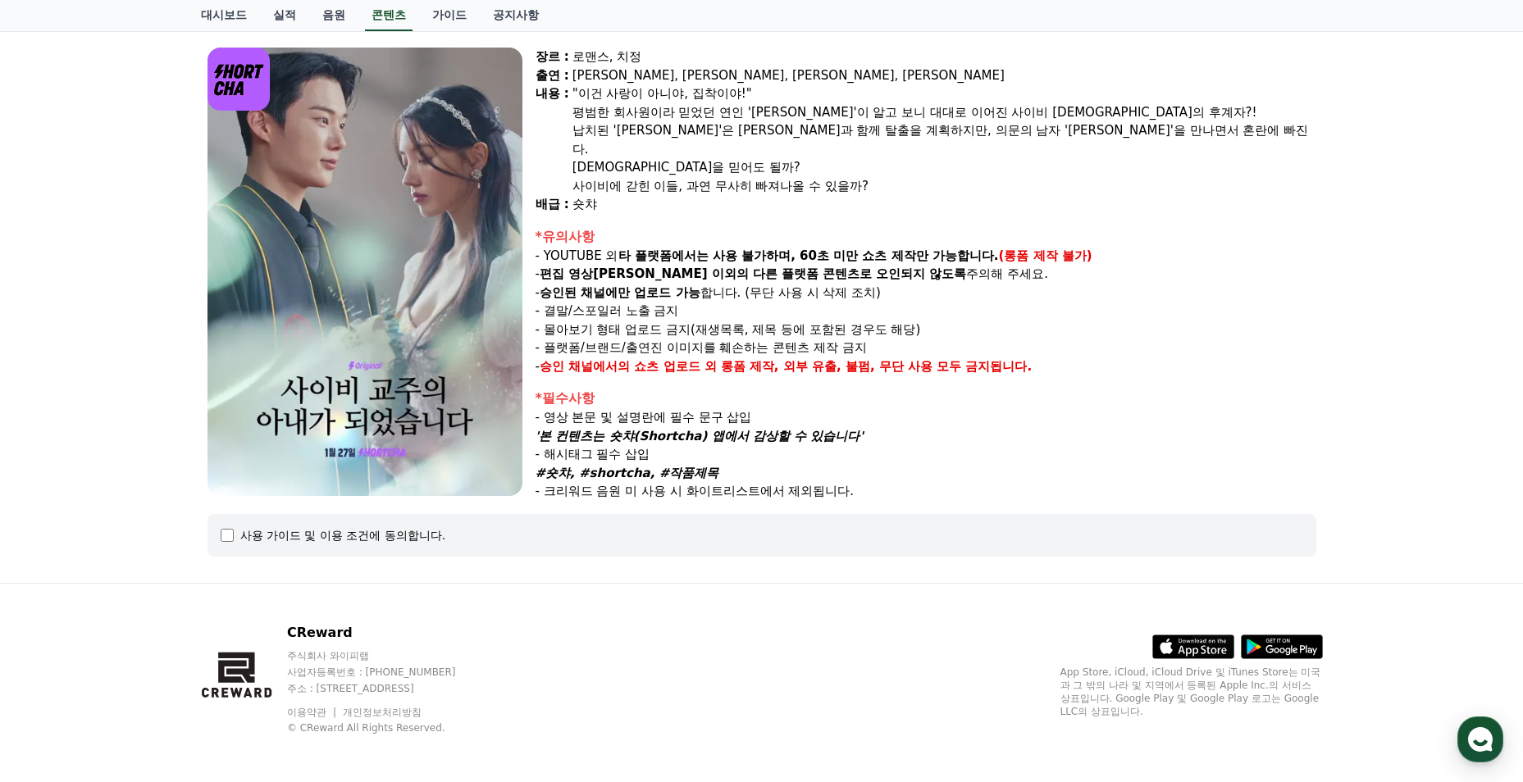 This screenshot has height=782, width=1523. Describe the element at coordinates (382, 713) in the screenshot. I see `a: 개인정보처리방침` at that location.